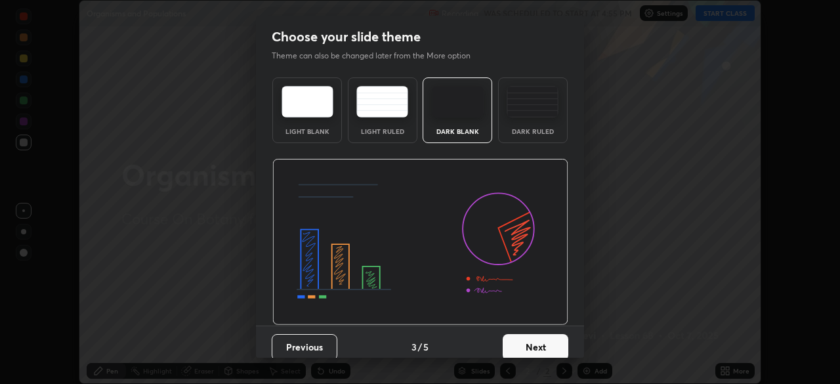  I want to click on h4: 3, so click(414, 346).